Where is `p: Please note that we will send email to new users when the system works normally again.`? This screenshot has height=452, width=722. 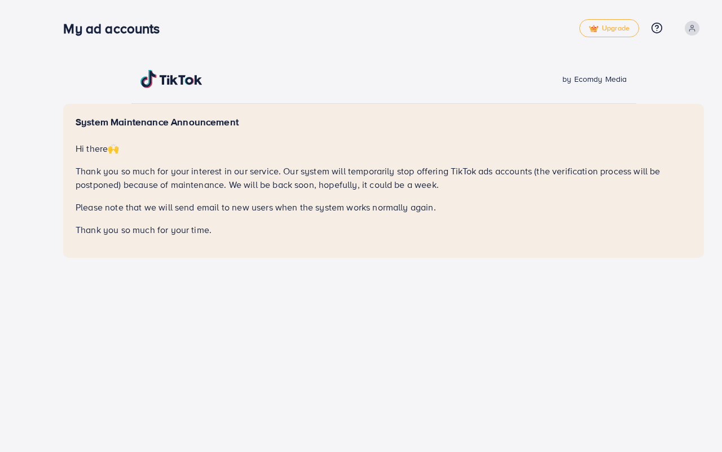 p: Please note that we will send email to new users when the system works normally again. is located at coordinates (383, 207).